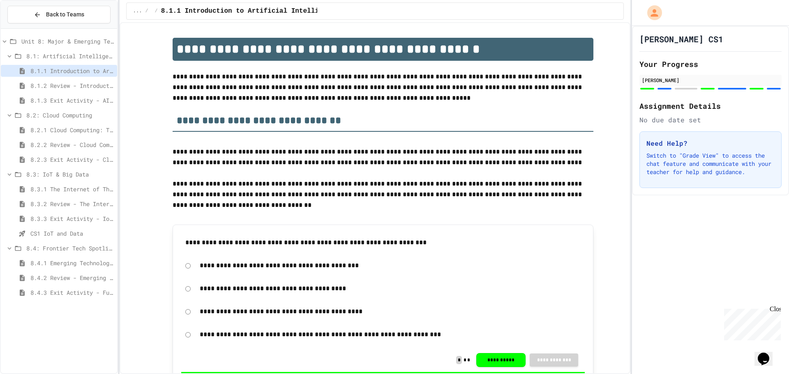  What do you see at coordinates (710, 143) in the screenshot?
I see `h3: Need Help?` at bounding box center [710, 143].